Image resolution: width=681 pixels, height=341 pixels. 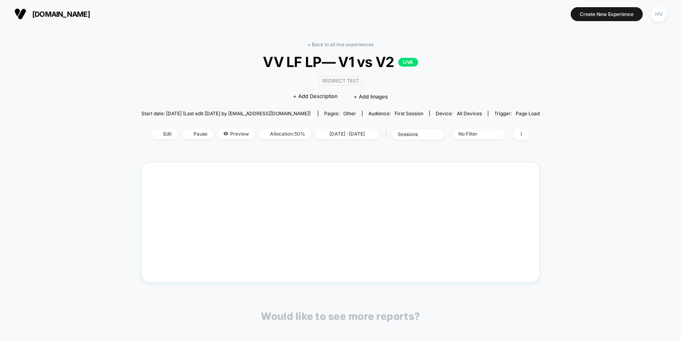 What do you see at coordinates (517, 113) in the screenshot?
I see `div: Trigger:` at bounding box center [517, 113].